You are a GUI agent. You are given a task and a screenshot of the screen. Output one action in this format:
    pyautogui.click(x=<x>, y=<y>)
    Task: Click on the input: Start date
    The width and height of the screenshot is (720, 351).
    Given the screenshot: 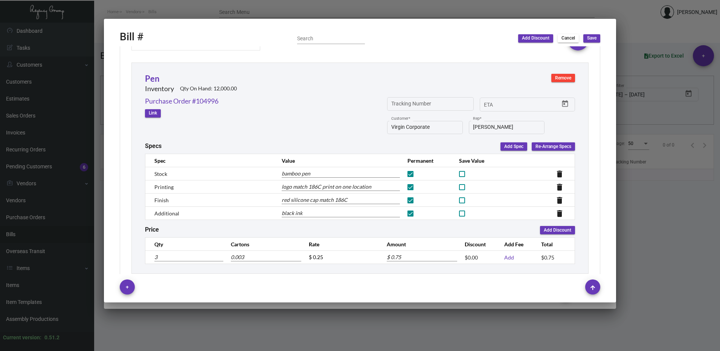 What is the action you would take?
    pyautogui.click(x=495, y=105)
    